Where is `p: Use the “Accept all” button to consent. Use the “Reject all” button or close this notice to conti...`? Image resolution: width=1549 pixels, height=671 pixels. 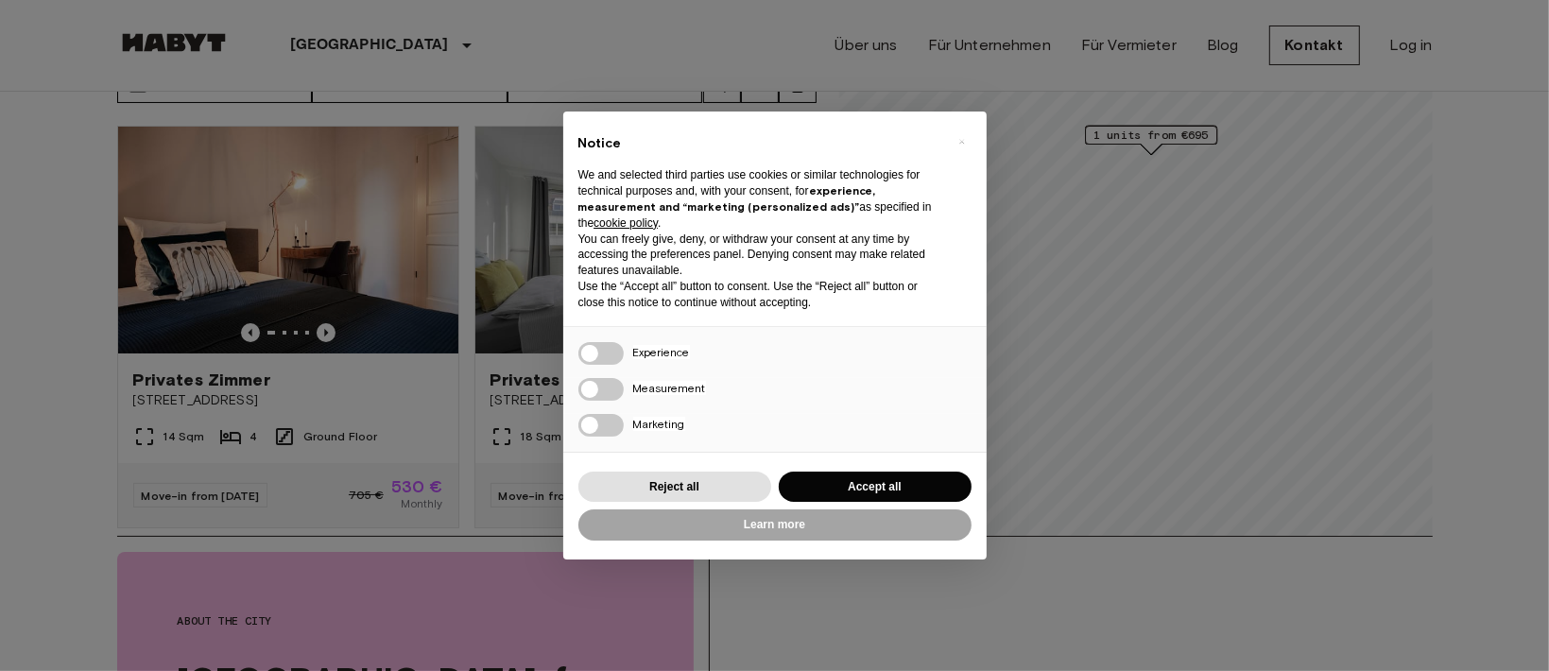
p: Use the “Accept all” button to consent. Use the “Reject all” button or close this notice to conti... is located at coordinates (760, 295).